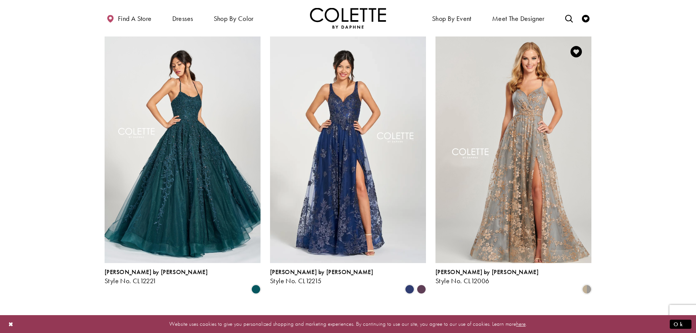 The image size is (696, 333). I want to click on span: Style No. CL12221, so click(131, 281).